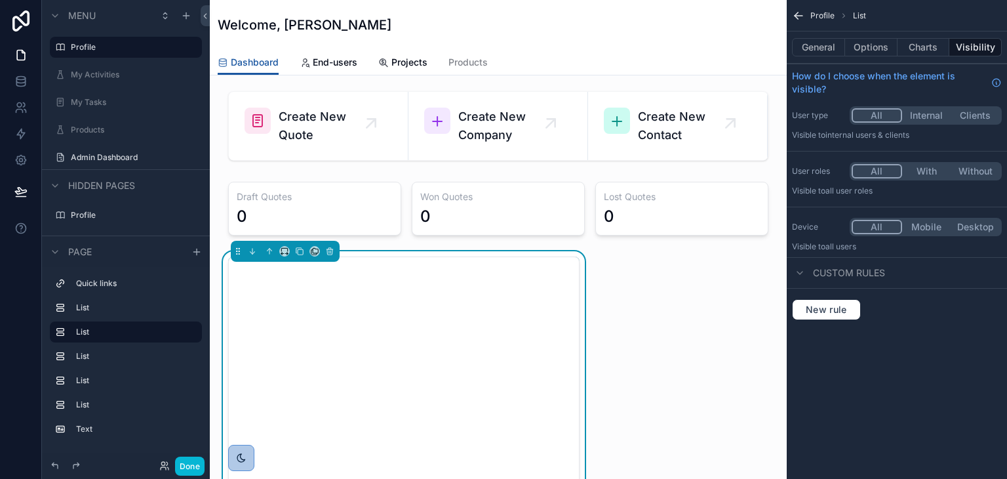 Image resolution: width=1007 pixels, height=479 pixels. Describe the element at coordinates (822, 16) in the screenshot. I see `span: Profile` at that location.